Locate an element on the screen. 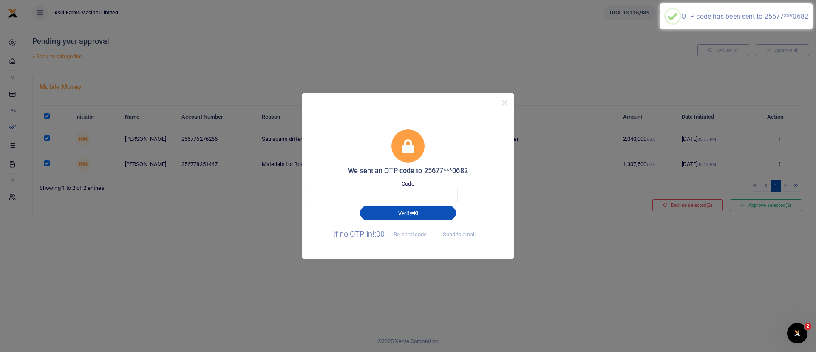 The width and height of the screenshot is (816, 352). span: If no OTP in is located at coordinates (384, 233).